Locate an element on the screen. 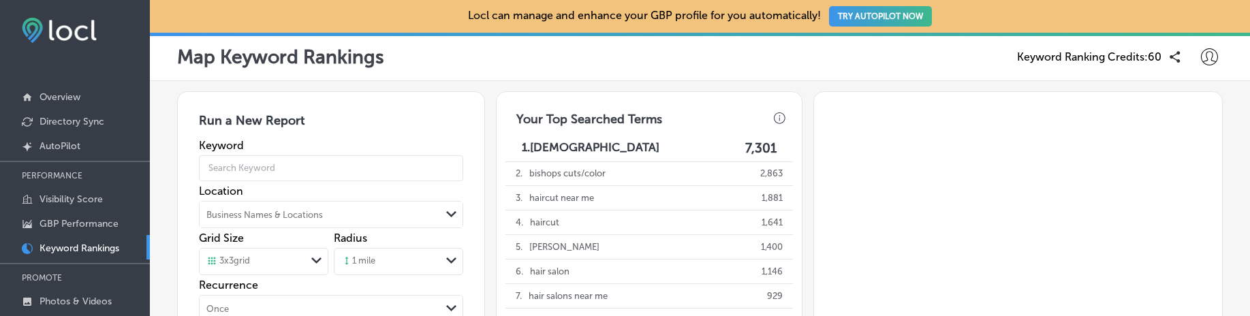 Image resolution: width=1250 pixels, height=316 pixels. p: 4 . is located at coordinates (519, 222).